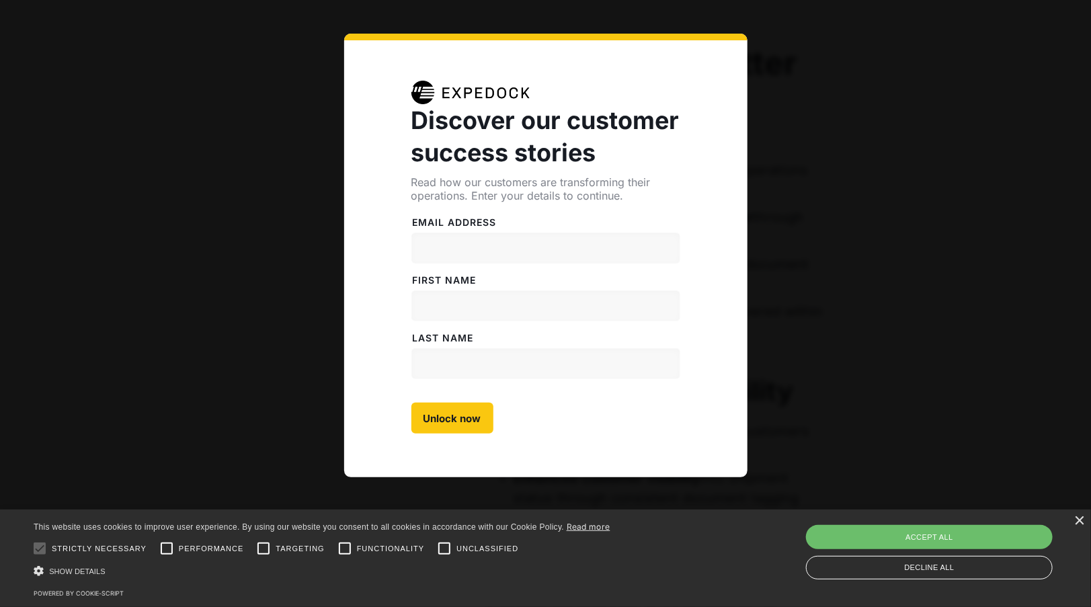 The image size is (1091, 607). What do you see at coordinates (546, 338) in the screenshot?
I see `label: LAST NAME` at bounding box center [546, 338].